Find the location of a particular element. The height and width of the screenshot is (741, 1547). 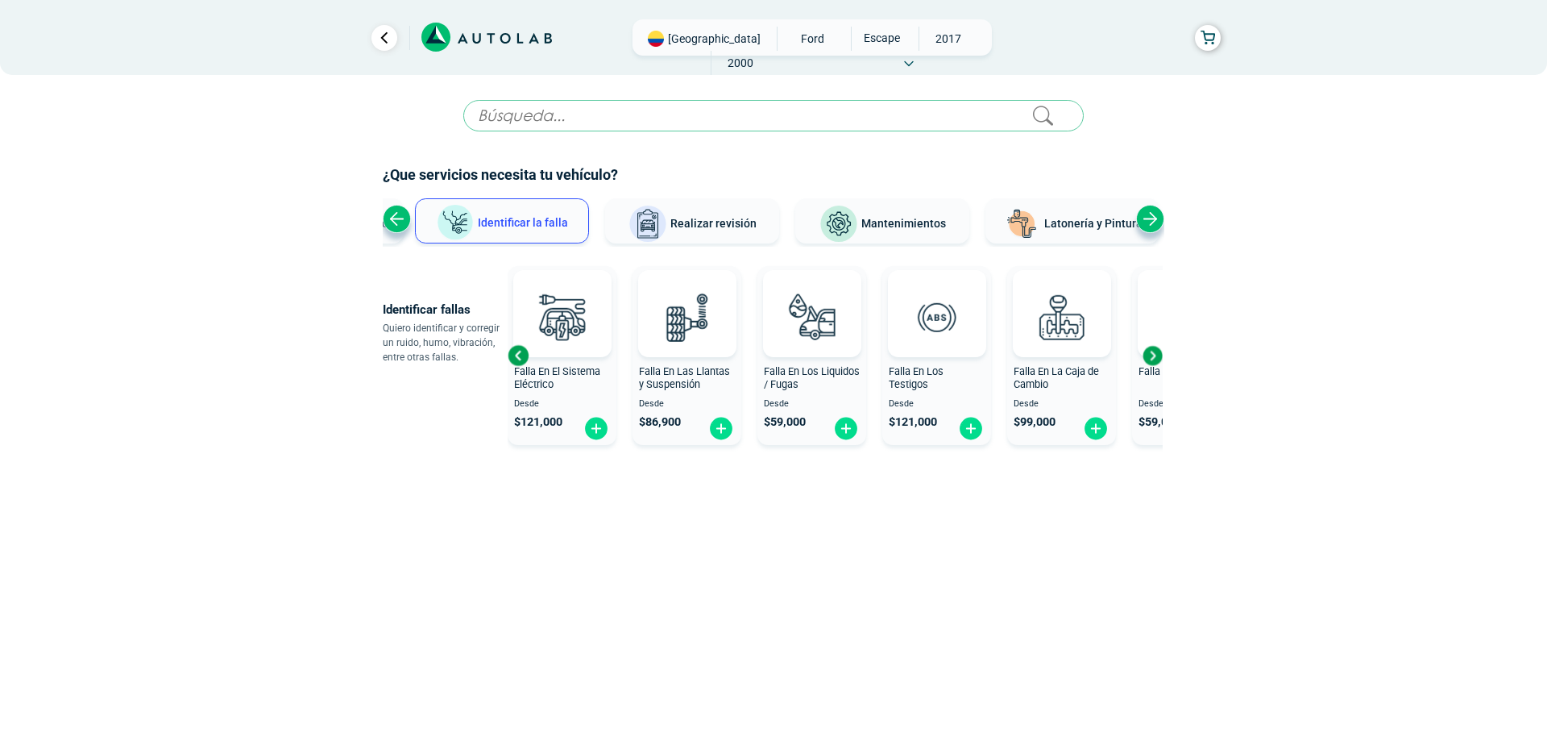

span: 2017 is located at coordinates (948, 39).